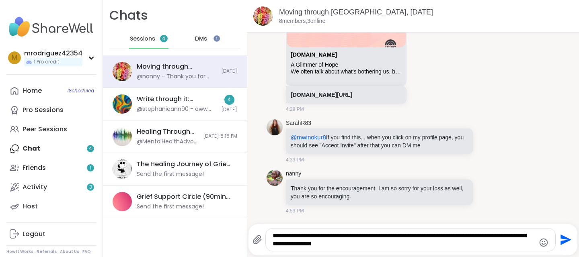 Image resolution: width=579 pixels, height=257 pixels. I want to click on span: 4:29 PM, so click(294, 109).